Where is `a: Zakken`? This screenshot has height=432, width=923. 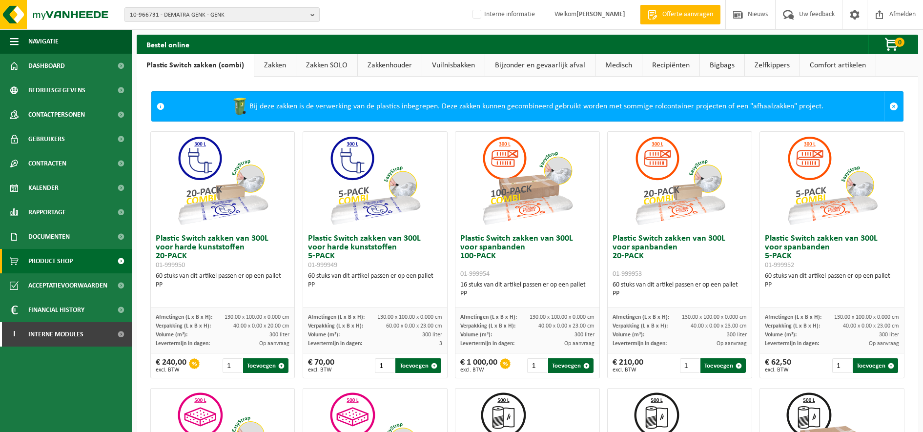
a: Zakken is located at coordinates (275, 65).